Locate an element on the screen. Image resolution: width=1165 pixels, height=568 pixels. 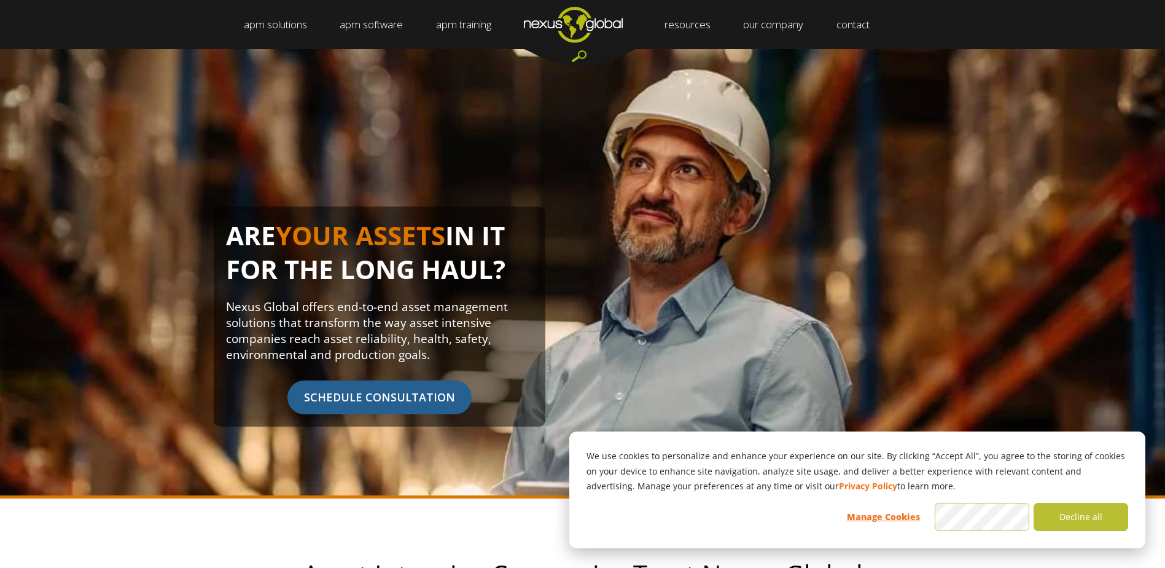
button: Accept all is located at coordinates (982, 517).